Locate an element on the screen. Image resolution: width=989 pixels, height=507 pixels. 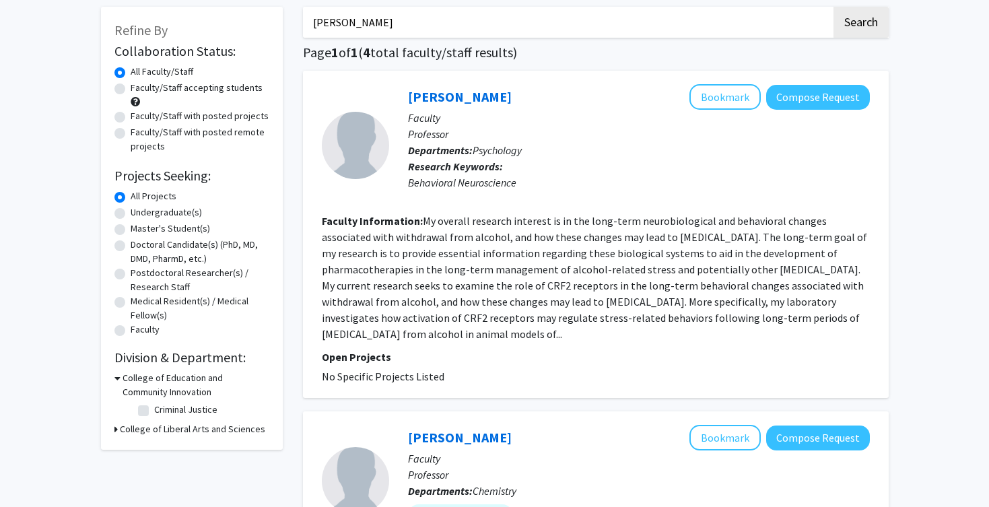
span: 4 is located at coordinates (366, 52).